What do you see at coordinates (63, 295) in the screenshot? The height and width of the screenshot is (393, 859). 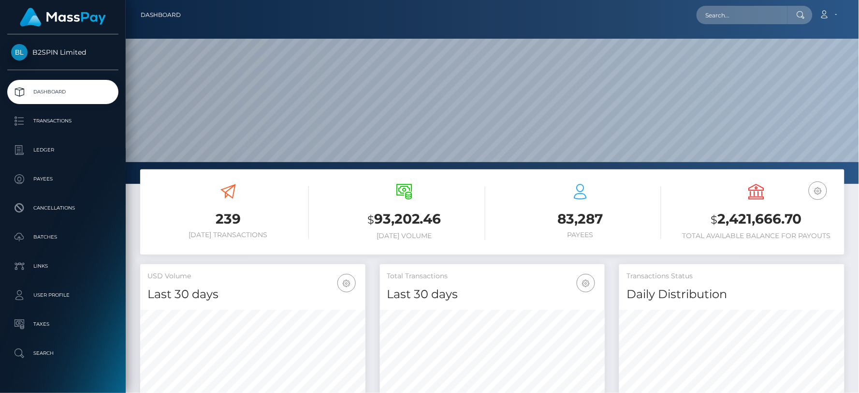 I see `a: User Profile` at bounding box center [63, 295].